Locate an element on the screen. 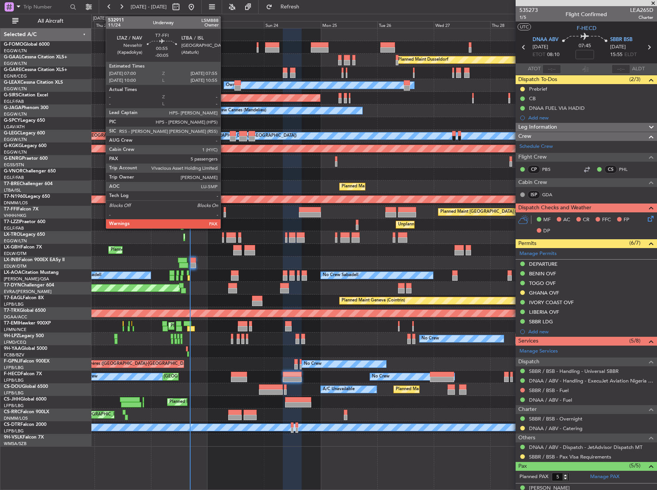  a: Schedule Crew is located at coordinates (536, 147).